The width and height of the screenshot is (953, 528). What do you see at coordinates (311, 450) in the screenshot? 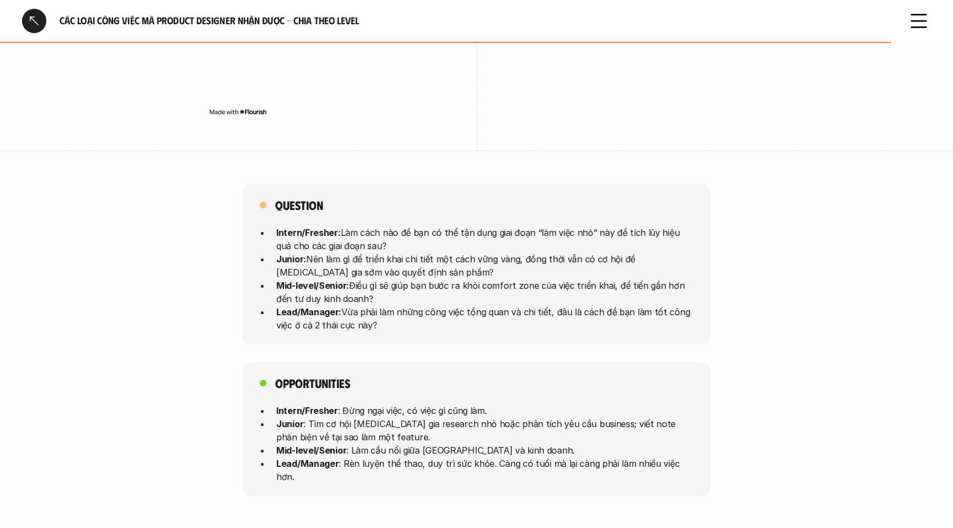
I see `strong: Mid-level/Senior` at bounding box center [311, 450].